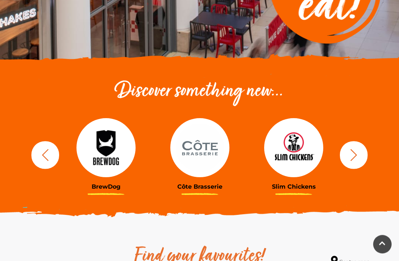  I want to click on a: BrewDog, so click(106, 155).